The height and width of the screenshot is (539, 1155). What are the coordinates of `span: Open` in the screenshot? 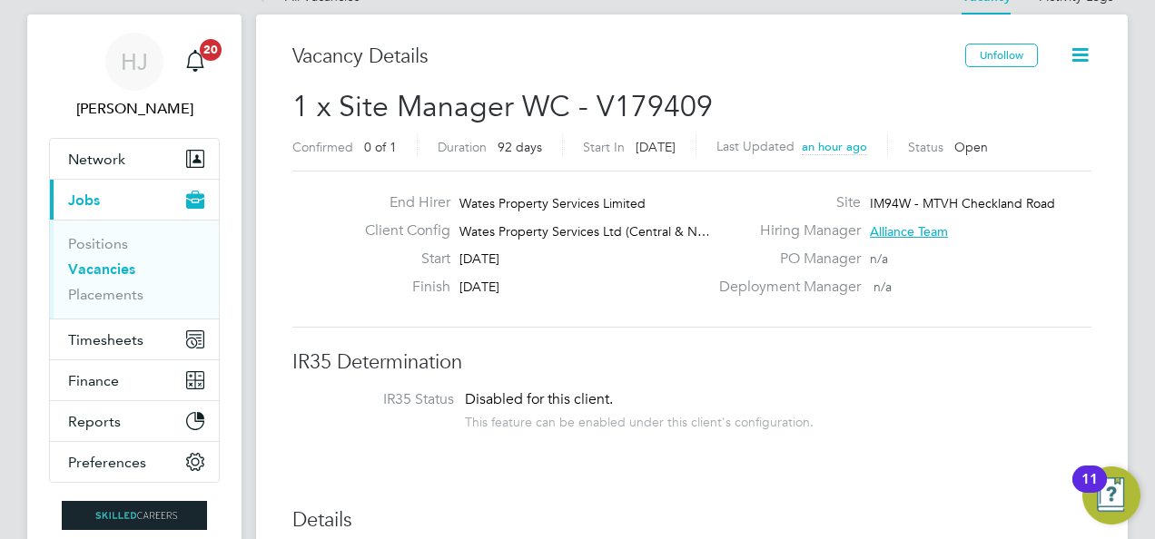 It's located at (971, 147).